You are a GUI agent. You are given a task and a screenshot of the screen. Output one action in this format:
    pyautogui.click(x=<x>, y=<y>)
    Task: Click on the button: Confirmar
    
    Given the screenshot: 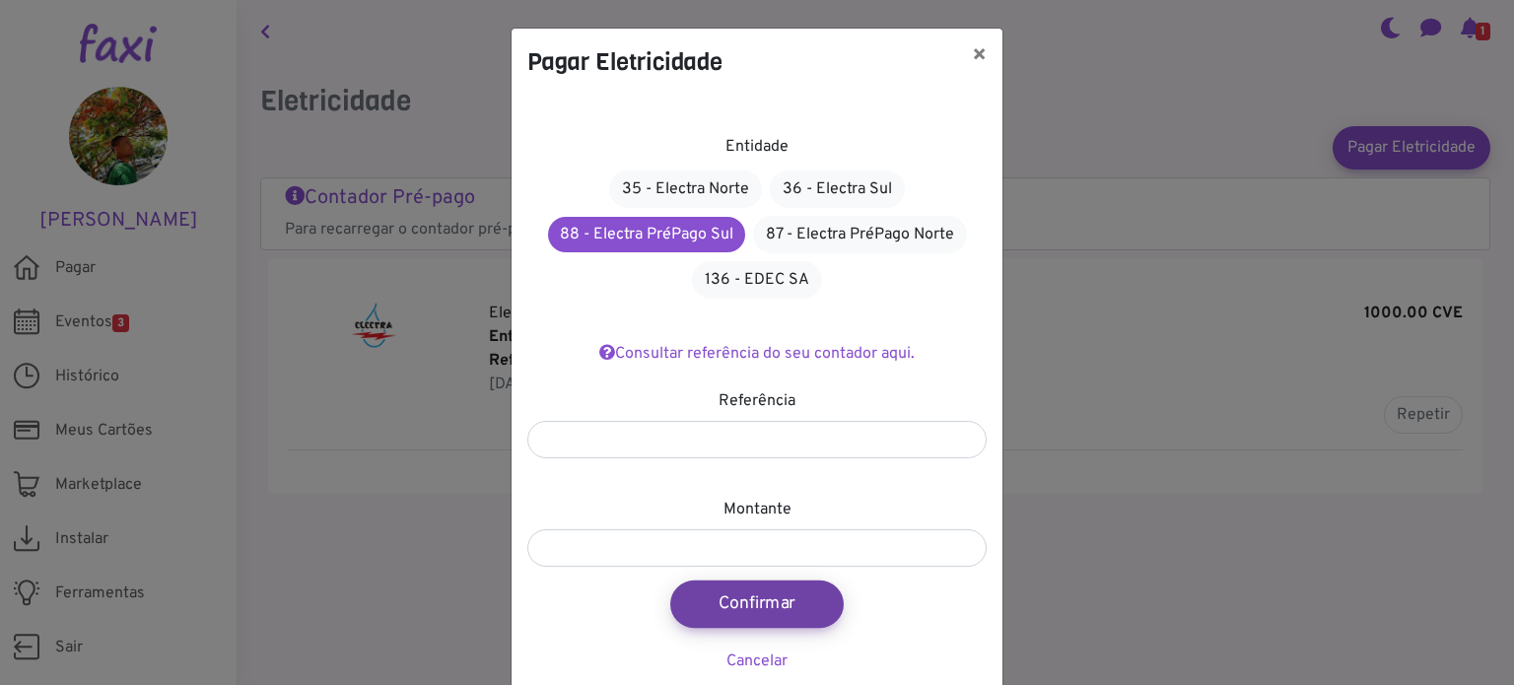 What is the action you would take?
    pyautogui.click(x=757, y=604)
    